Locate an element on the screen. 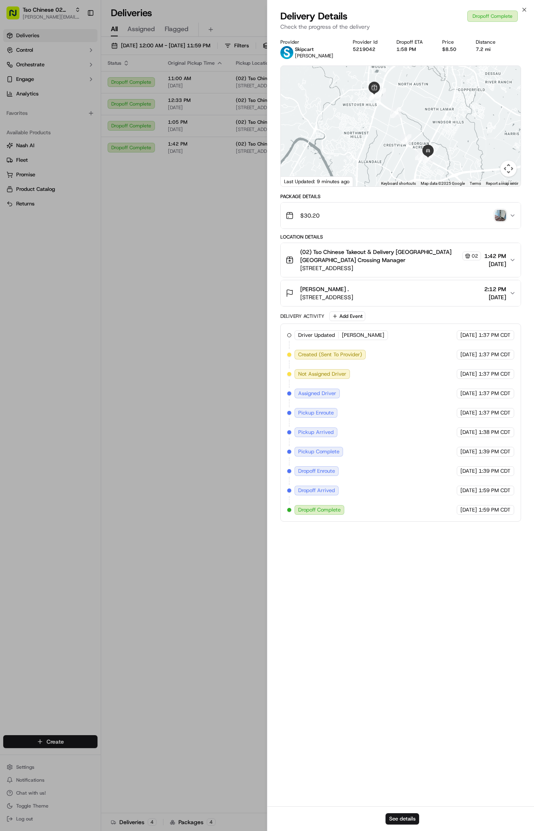 The width and height of the screenshot is (534, 831). span: Created (Sent To Provider) is located at coordinates (330, 354).